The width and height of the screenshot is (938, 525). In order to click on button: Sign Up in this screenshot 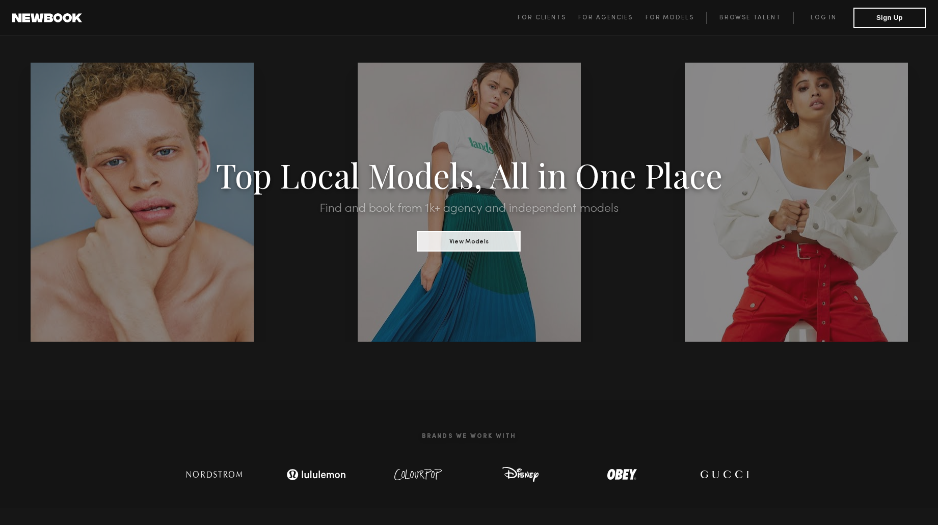, I will do `click(889, 18)`.